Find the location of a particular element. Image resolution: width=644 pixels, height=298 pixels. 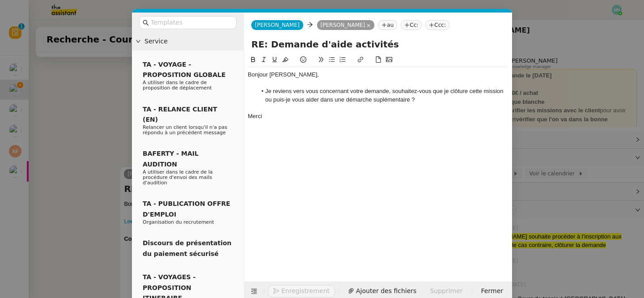

span: TA - PUBLICATION OFFRE D'EMPLOI is located at coordinates (186, 208).